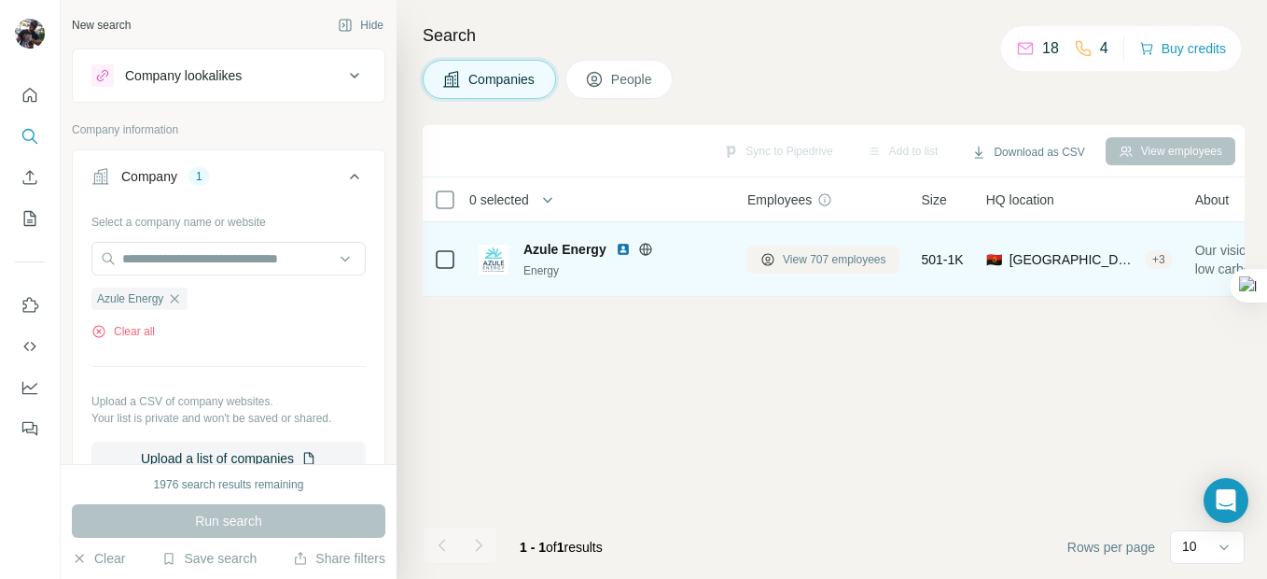  Describe the element at coordinates (360, 25) in the screenshot. I see `button: Hide` at that location.